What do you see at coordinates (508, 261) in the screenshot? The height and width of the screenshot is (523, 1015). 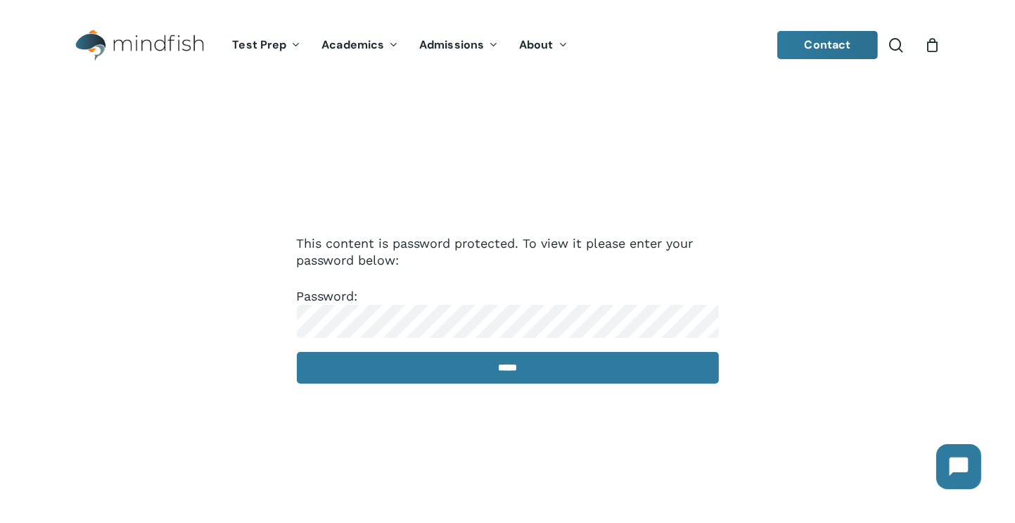 I see `p: This content is password protected. To view it please enter your password below:` at bounding box center [508, 261].